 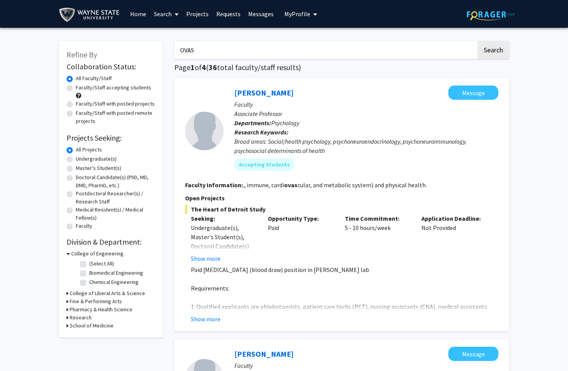 What do you see at coordinates (291, 185) in the screenshot?
I see `b: ovas` at bounding box center [291, 185].